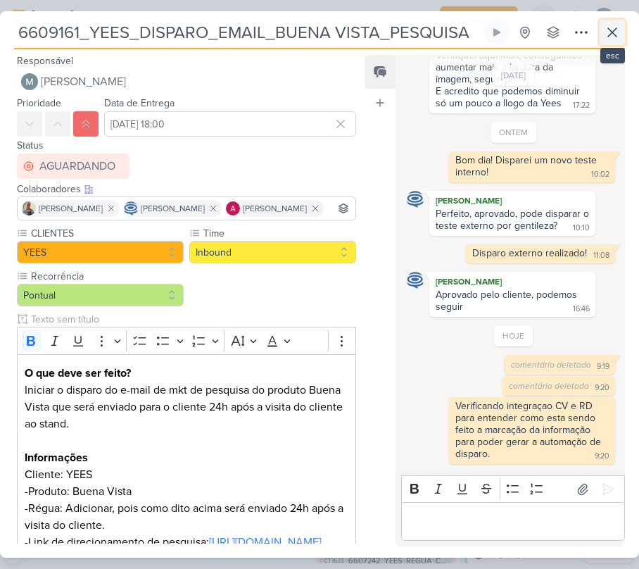  Describe the element at coordinates (612, 56) in the screenshot. I see `div: esc` at that location.